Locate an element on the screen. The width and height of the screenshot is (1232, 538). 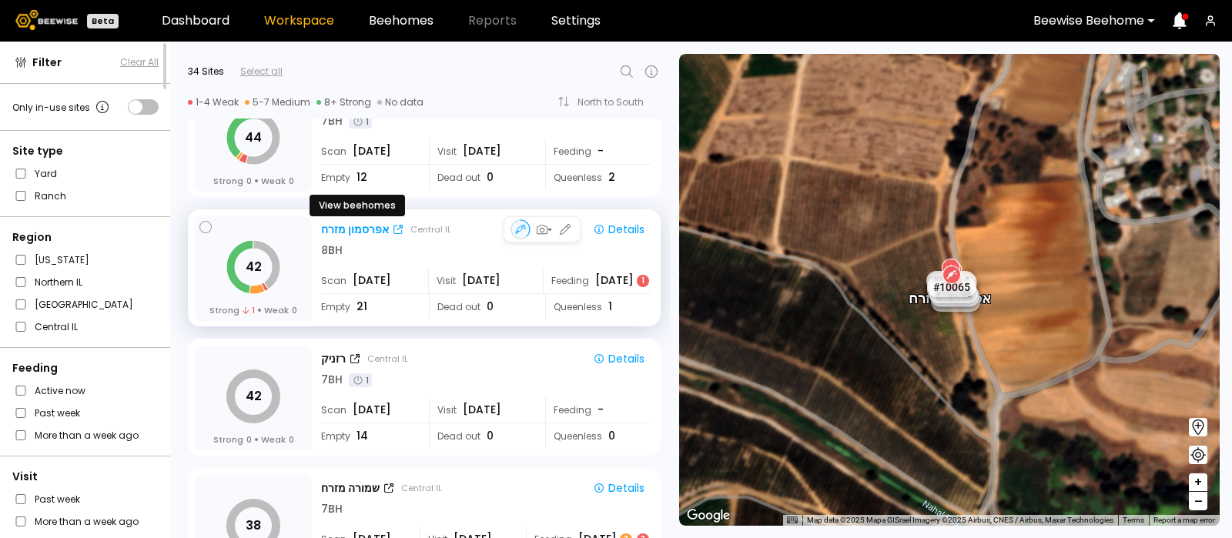
div: שמורה מזרח is located at coordinates (350, 488).